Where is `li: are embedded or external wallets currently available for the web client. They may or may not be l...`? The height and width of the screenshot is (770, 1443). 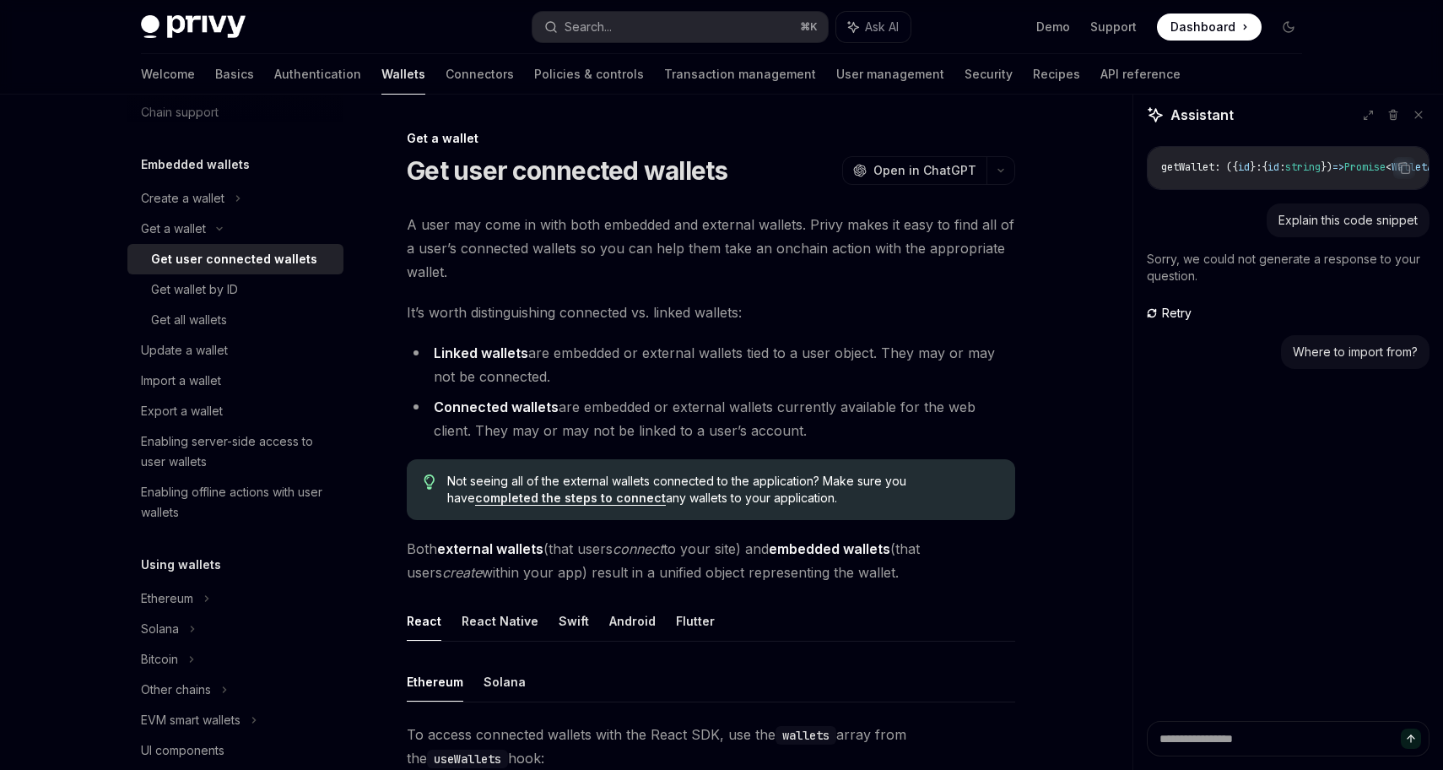 li: are embedded or external wallets currently available for the web client. They may or may not be l... is located at coordinates (711, 419).